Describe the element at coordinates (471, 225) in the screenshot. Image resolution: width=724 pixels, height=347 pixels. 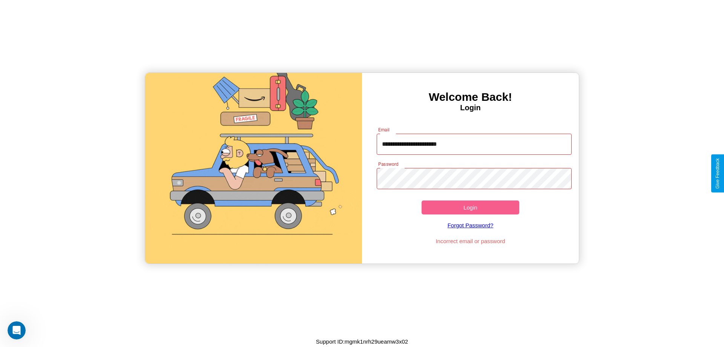
I see `a: Forgot Password?` at that location.